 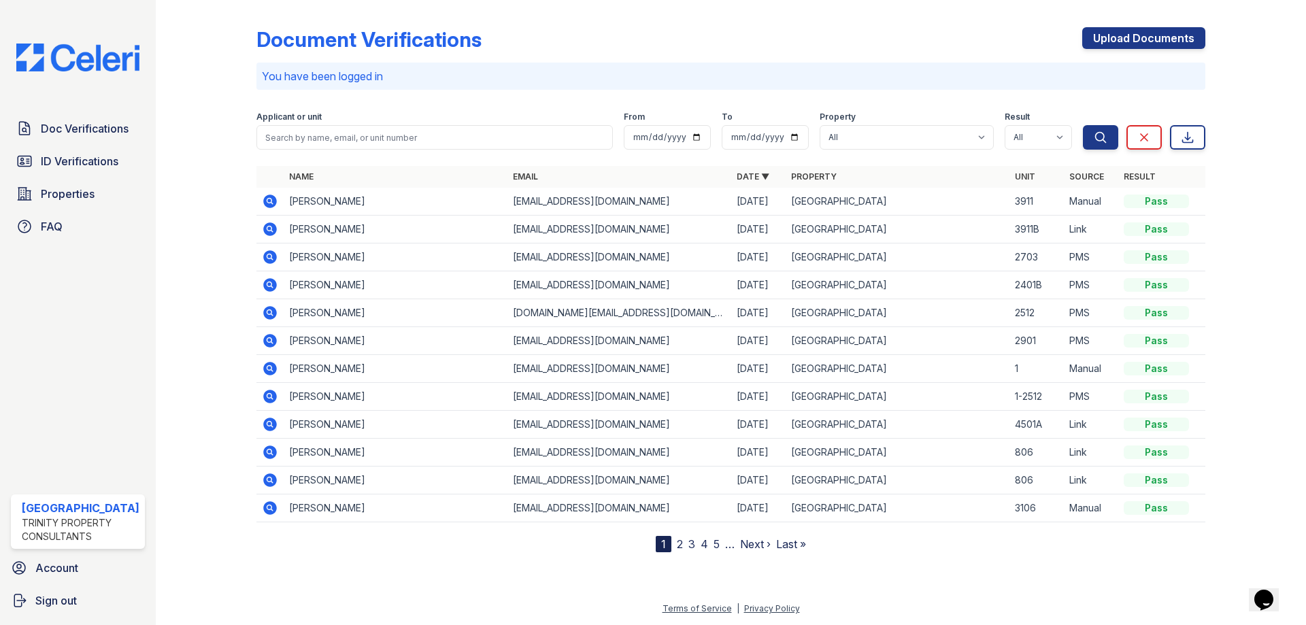 I want to click on span: Doc Verifications, so click(x=84, y=129).